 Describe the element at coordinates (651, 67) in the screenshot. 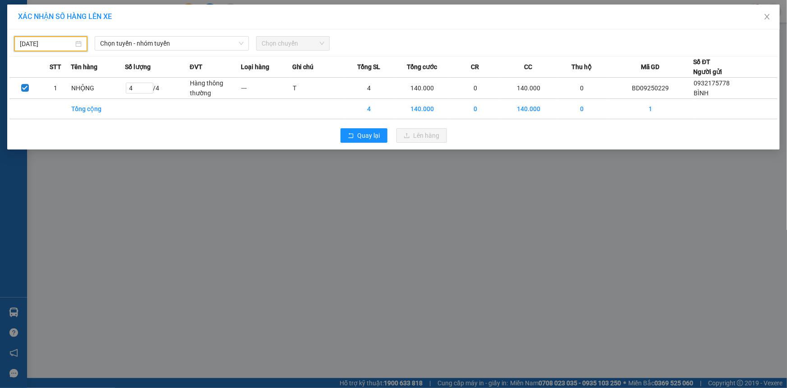

I see `span: Mã GD` at that location.